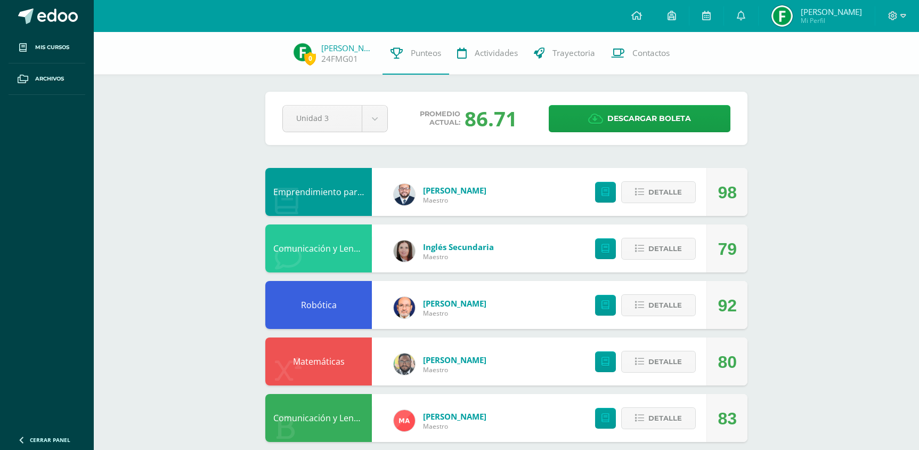 The width and height of the screenshot is (919, 450). Describe the element at coordinates (640, 118) in the screenshot. I see `a: Descargar boleta` at that location.